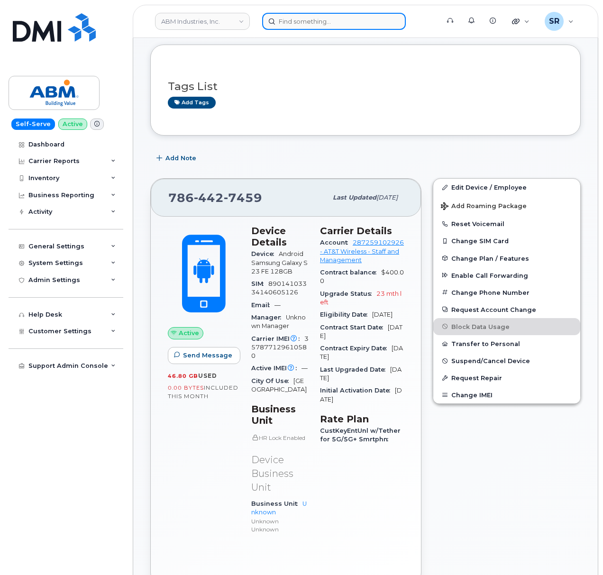 This screenshot has width=603, height=575. What do you see at coordinates (366, 86) in the screenshot?
I see `h3: Tags List` at bounding box center [366, 86].